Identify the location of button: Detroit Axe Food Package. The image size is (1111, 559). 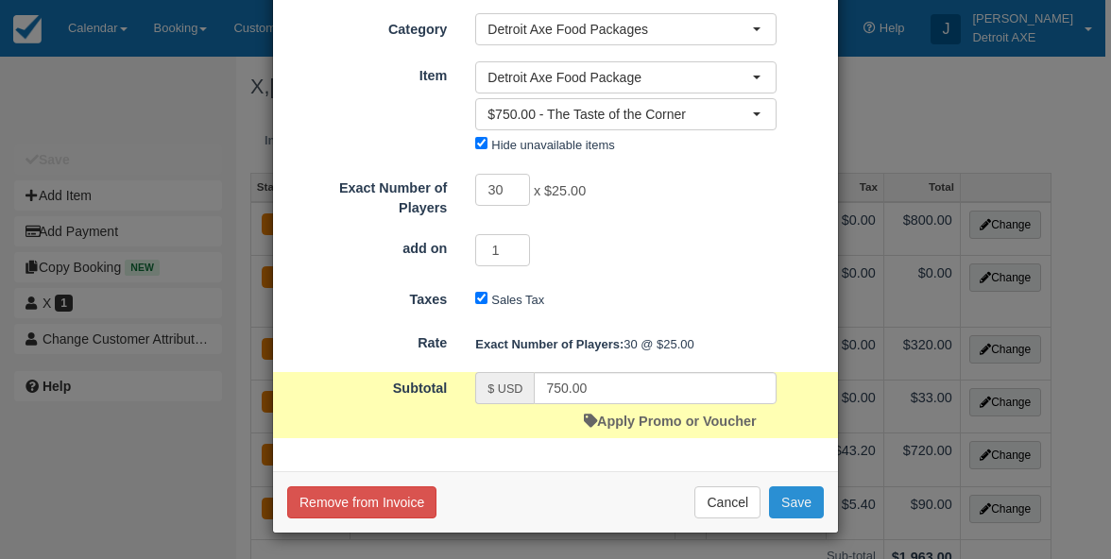
(625, 77).